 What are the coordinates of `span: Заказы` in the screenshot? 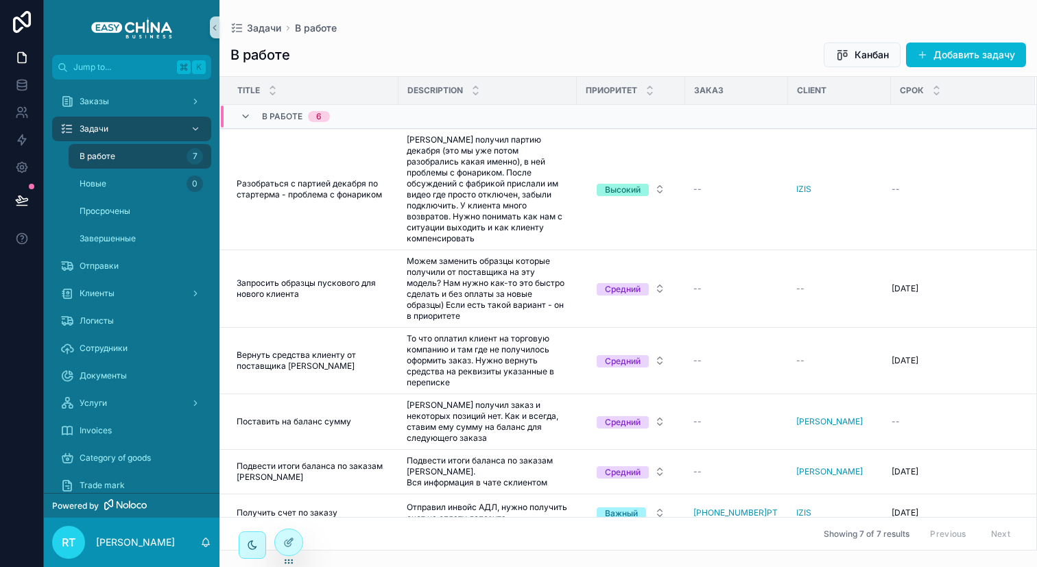 It's located at (94, 102).